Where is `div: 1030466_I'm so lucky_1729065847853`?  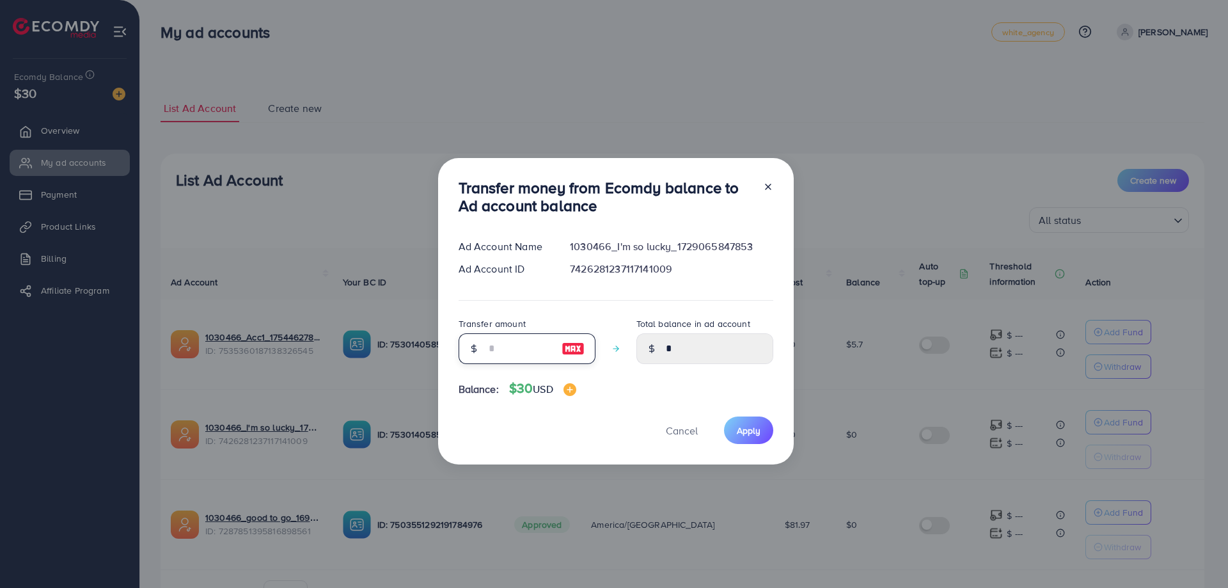 div: 1030466_I'm so lucky_1729065847853 is located at coordinates (671, 246).